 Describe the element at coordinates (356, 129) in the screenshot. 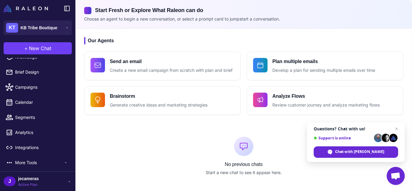

I see `span: Questions? Chat with us!` at that location.